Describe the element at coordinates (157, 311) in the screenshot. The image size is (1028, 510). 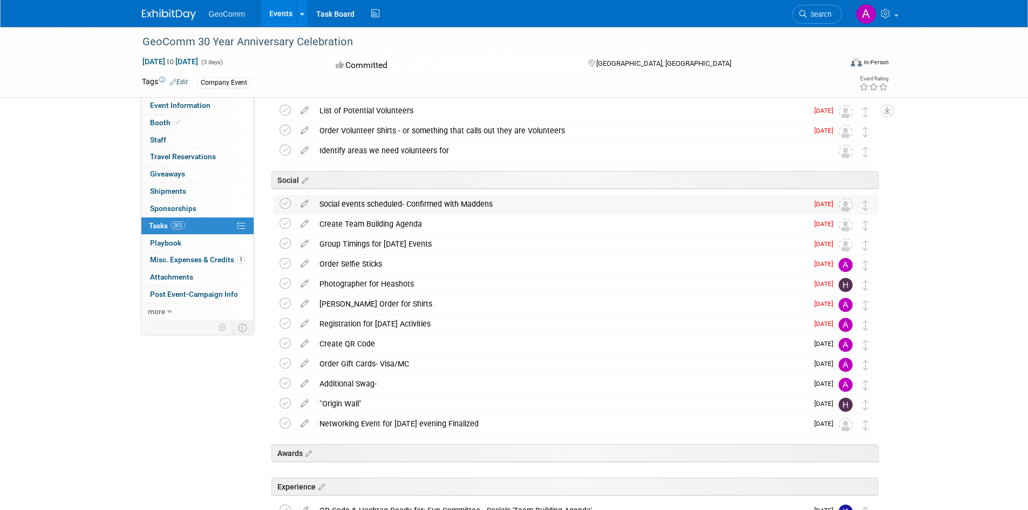
I see `span: more` at that location.